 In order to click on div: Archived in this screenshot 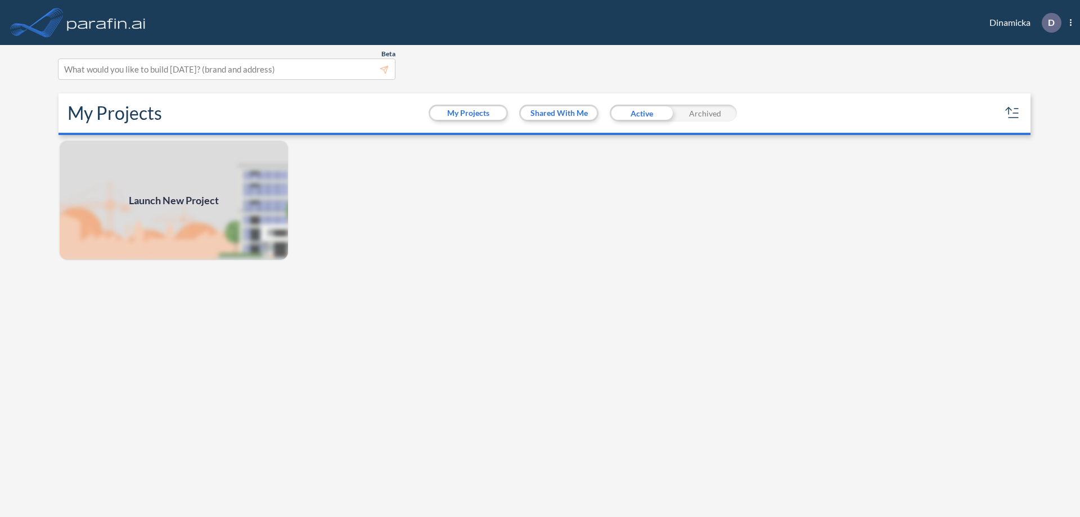, I will do `click(705, 113)`.